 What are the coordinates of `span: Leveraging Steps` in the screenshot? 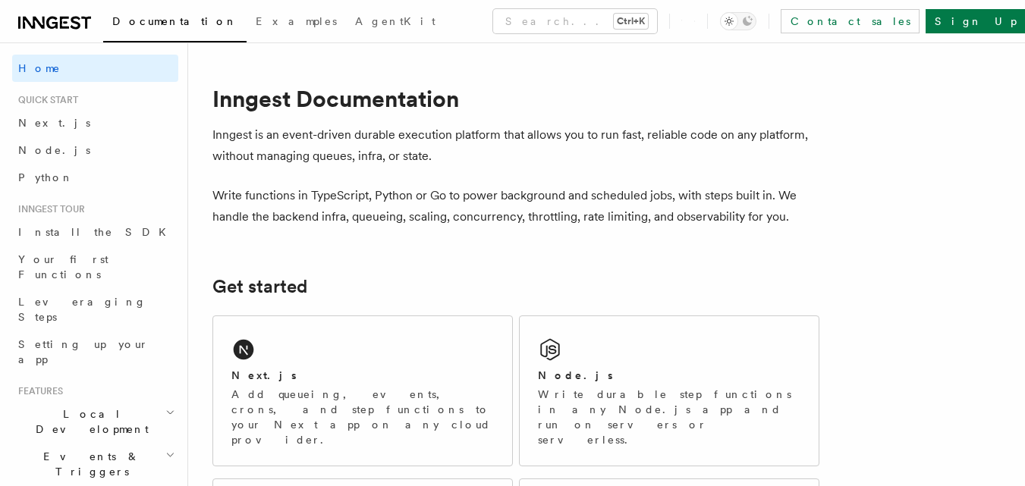 It's located at (82, 310).